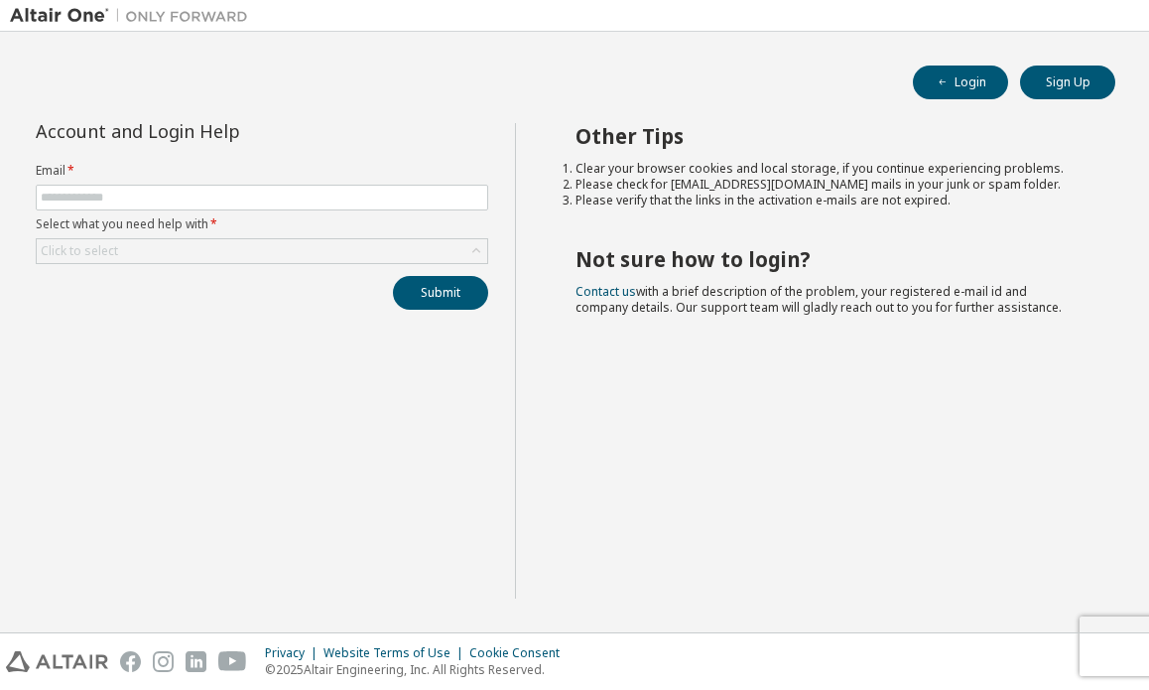 The width and height of the screenshot is (1149, 690). What do you see at coordinates (418, 669) in the screenshot?
I see `p: © 2025 Altair Engineering, Inc. All Rights Reserved.` at bounding box center [418, 669].